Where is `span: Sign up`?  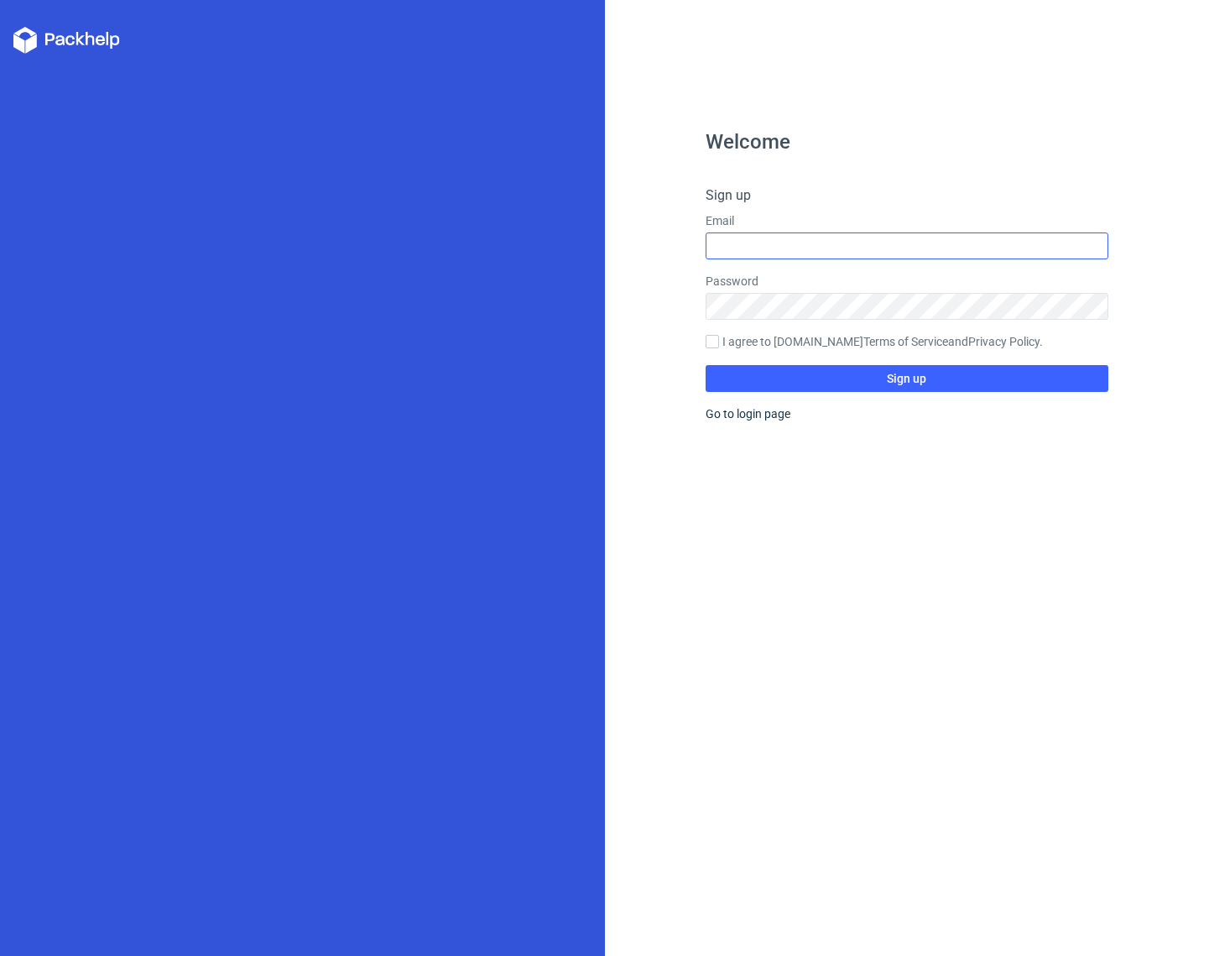
span: Sign up is located at coordinates (906, 378).